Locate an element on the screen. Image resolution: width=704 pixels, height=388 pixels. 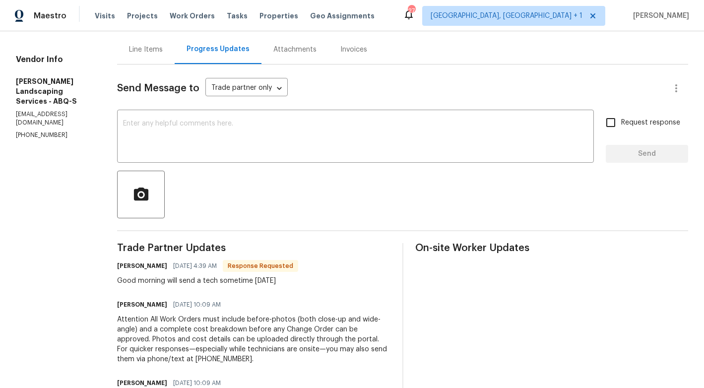
div: Progress Updates is located at coordinates (218, 49).